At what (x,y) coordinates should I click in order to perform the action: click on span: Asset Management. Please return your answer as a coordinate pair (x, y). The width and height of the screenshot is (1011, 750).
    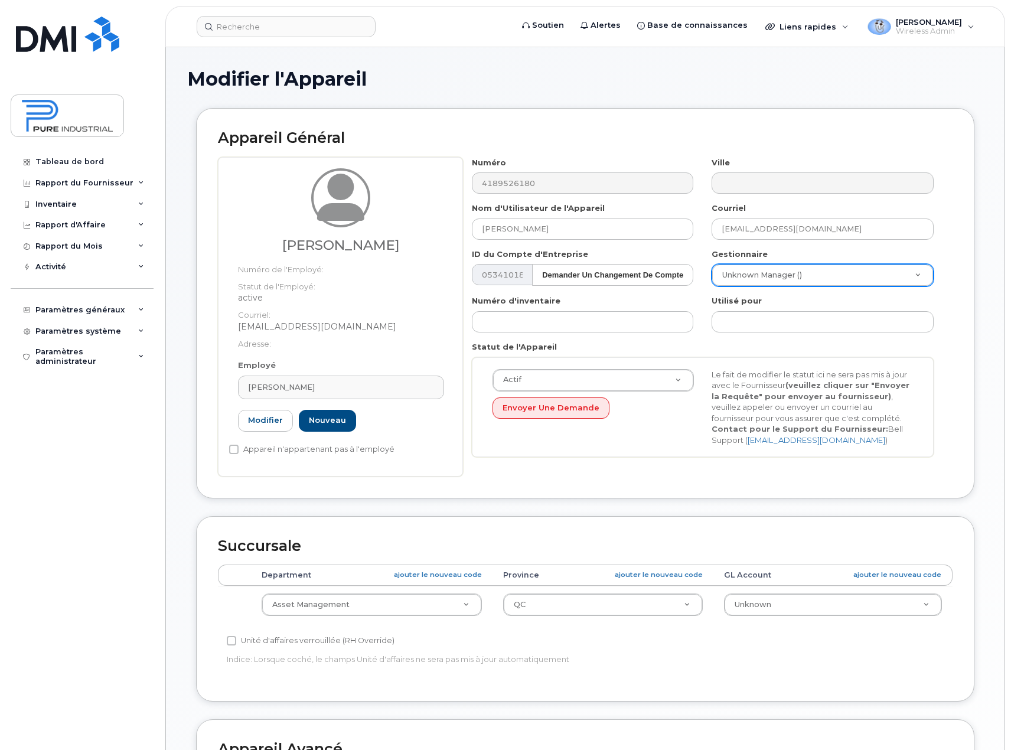
    Looking at the image, I should click on (311, 604).